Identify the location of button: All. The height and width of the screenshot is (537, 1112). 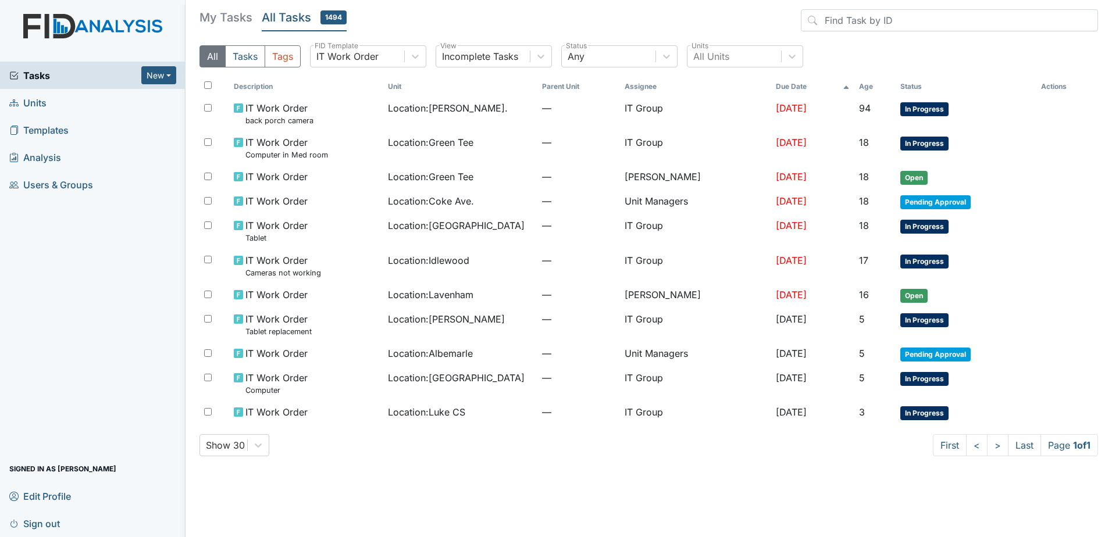
(212, 56).